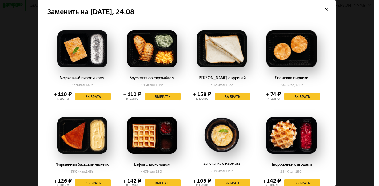 This screenshot has width=379, height=186. Describe the element at coordinates (202, 94) in the screenshot. I see `div: + 158 ₽` at that location.